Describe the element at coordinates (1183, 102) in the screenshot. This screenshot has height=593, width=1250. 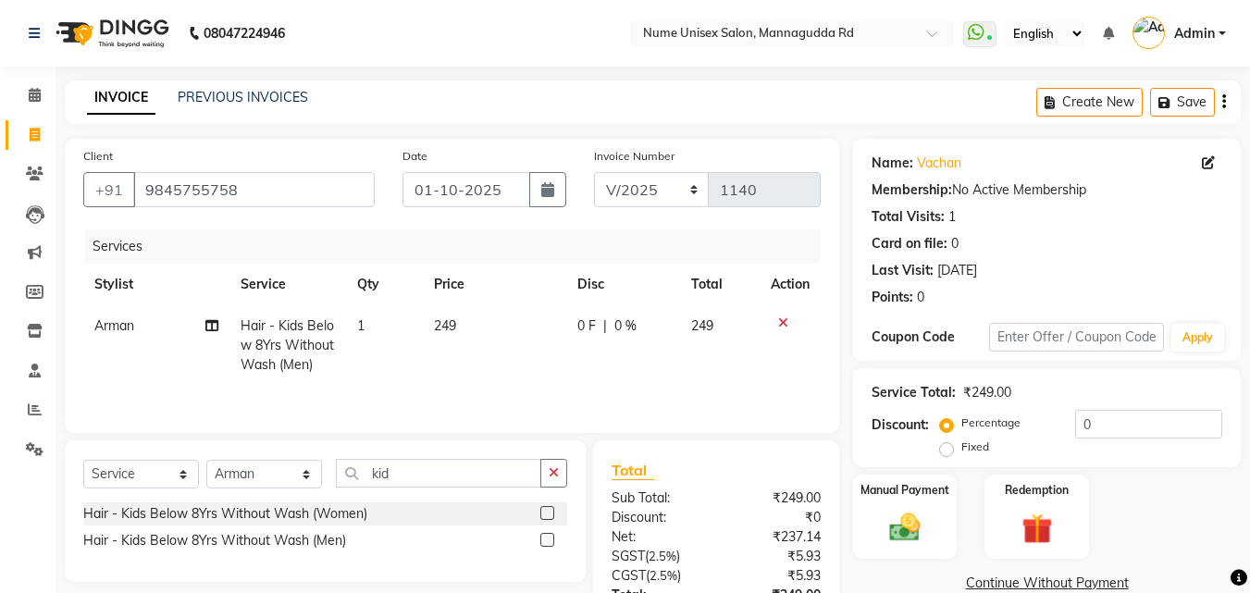
I see `button: Save` at that location.